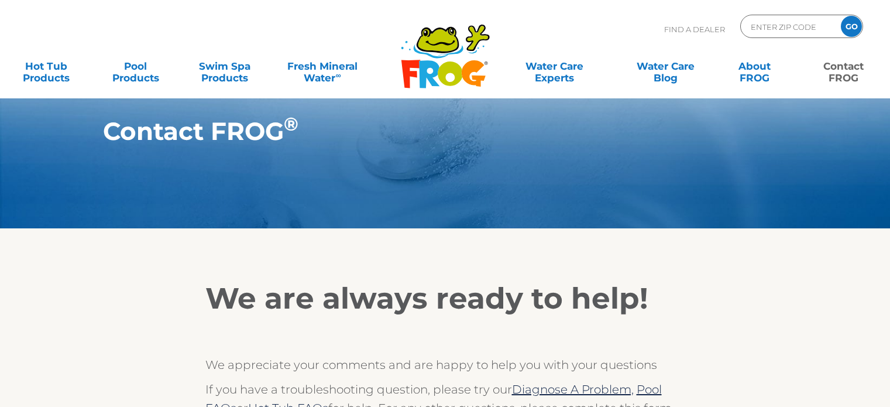  What do you see at coordinates (225, 66) in the screenshot?
I see `a: Swim SpaProducts` at bounding box center [225, 66].